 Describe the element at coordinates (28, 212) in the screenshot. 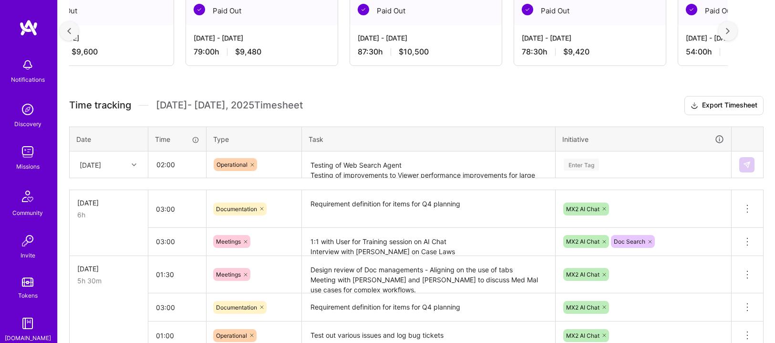

I see `div: Community` at that location.